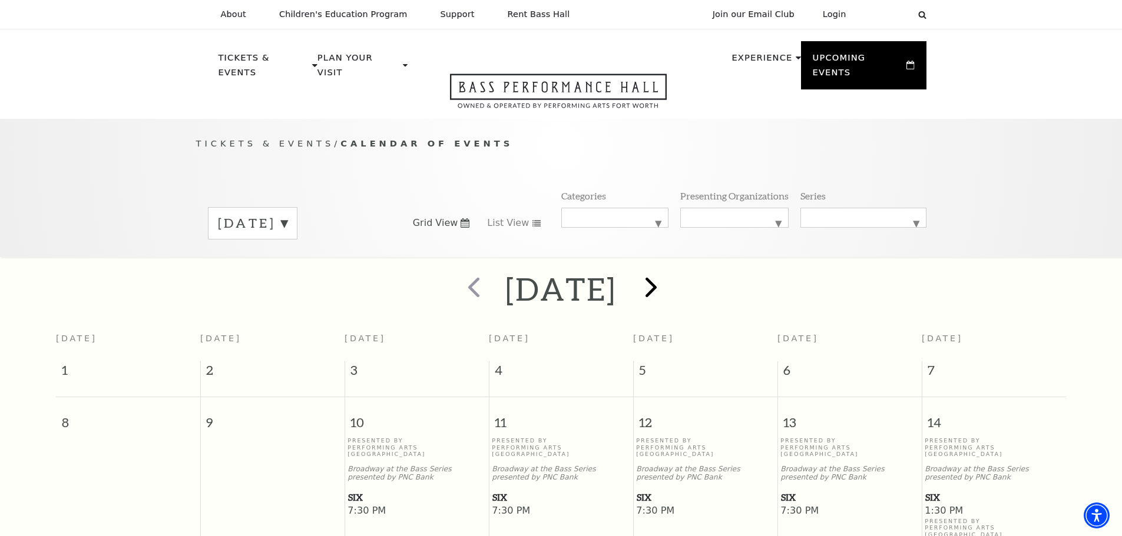 The height and width of the screenshot is (536, 1122). I want to click on span: 1:30 PM, so click(993, 512).